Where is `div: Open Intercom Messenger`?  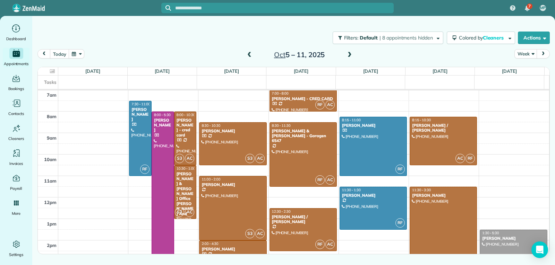 div: Open Intercom Messenger is located at coordinates (540, 250).